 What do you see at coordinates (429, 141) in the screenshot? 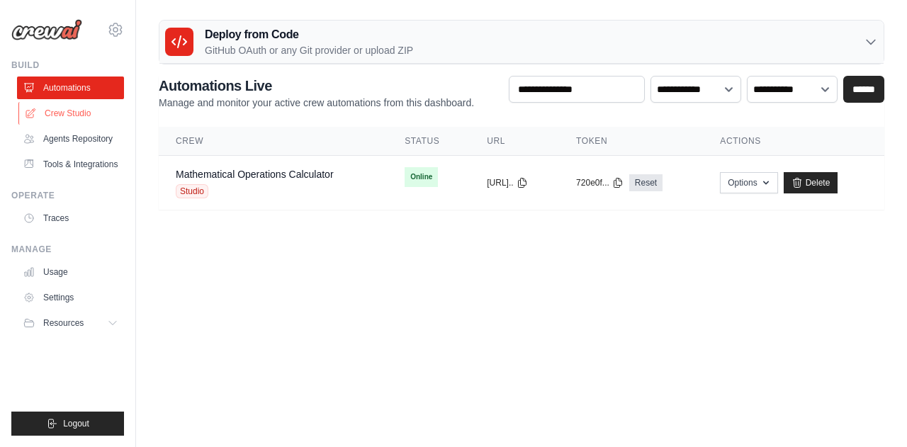
I see `th: Status` at bounding box center [429, 141].